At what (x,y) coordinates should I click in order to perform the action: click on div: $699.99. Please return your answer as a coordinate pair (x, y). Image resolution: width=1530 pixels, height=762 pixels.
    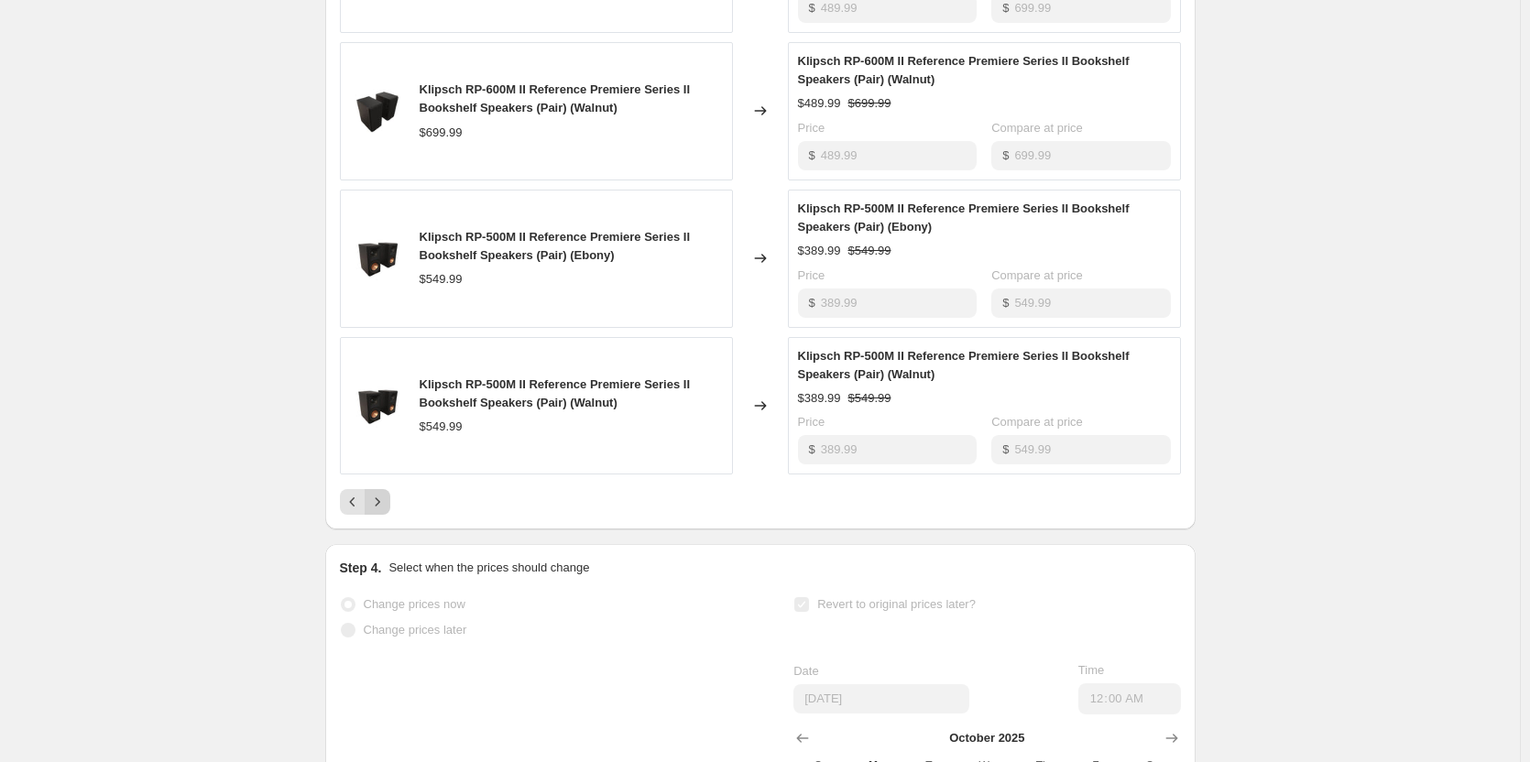
    Looking at the image, I should click on (441, 133).